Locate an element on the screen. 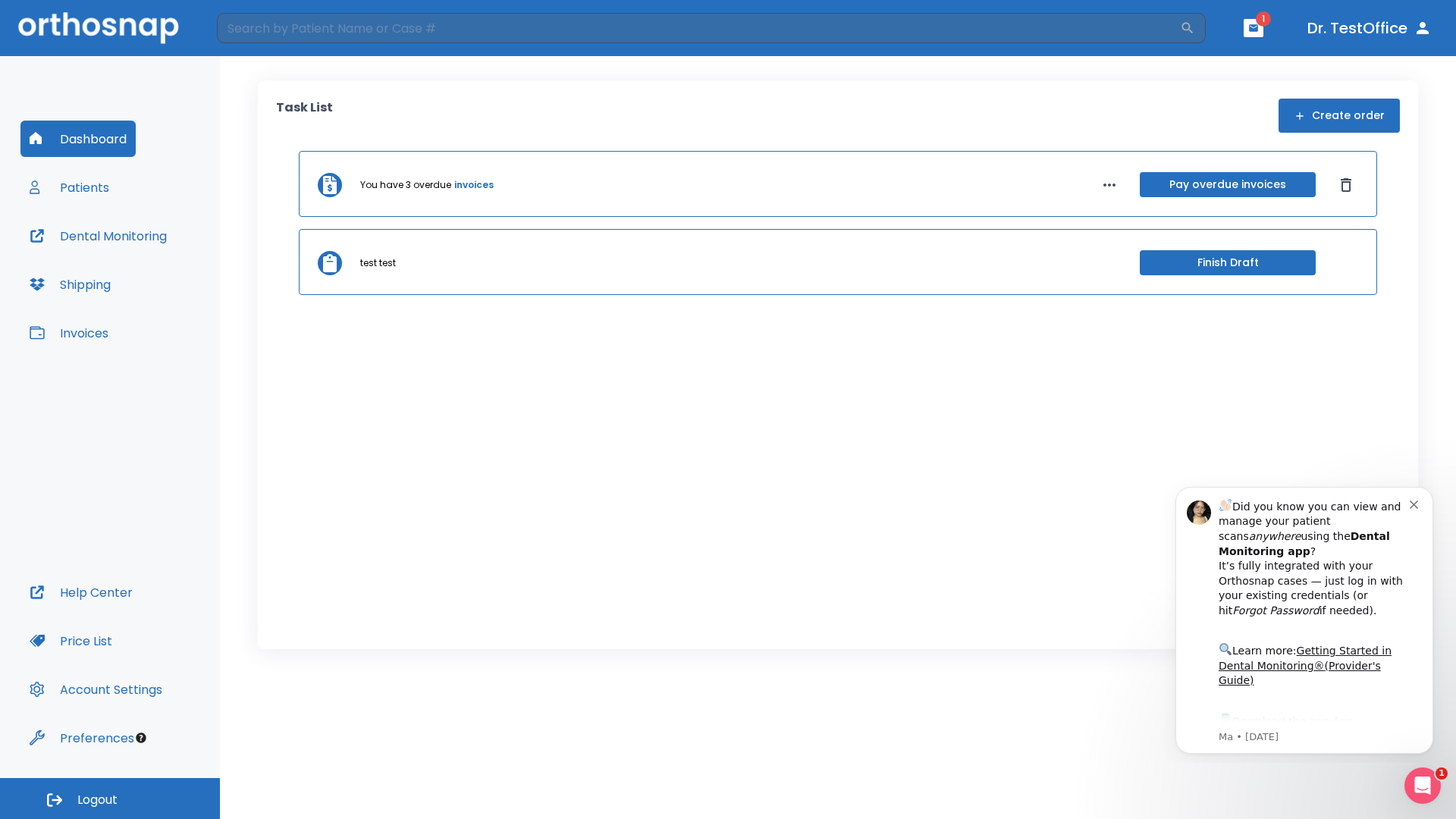 Image resolution: width=1456 pixels, height=819 pixels. img: Profile image for Ma is located at coordinates (46, 40).